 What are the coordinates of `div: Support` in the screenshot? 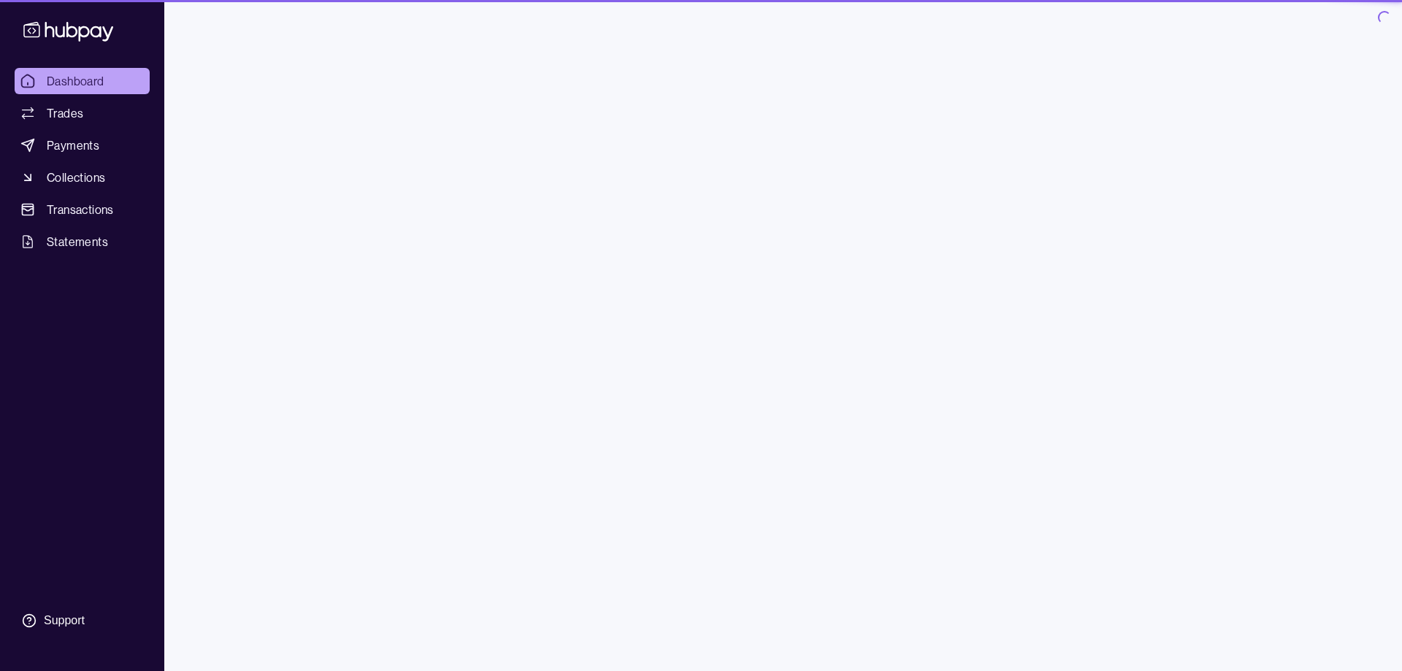 It's located at (64, 621).